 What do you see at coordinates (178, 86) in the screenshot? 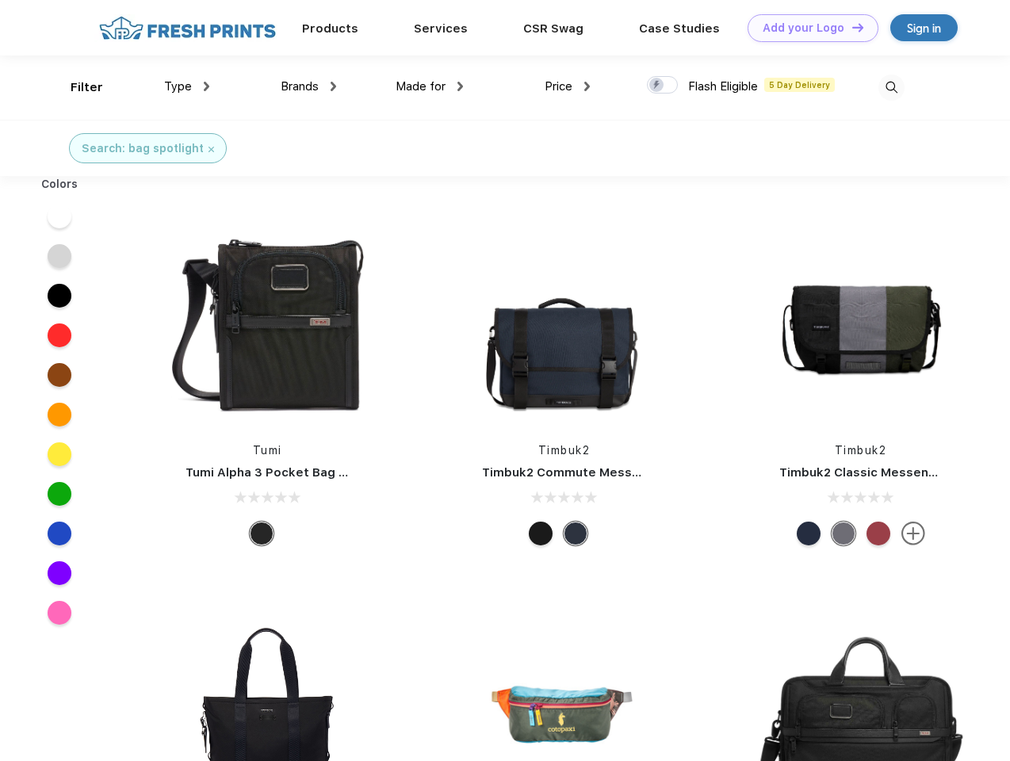
I see `span: Type` at bounding box center [178, 86].